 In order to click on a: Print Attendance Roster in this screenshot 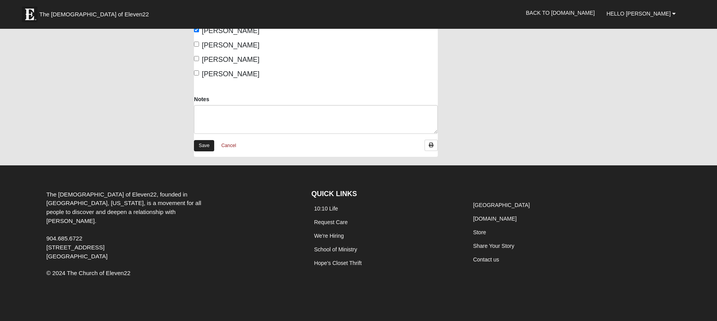, I will do `click(431, 145)`.